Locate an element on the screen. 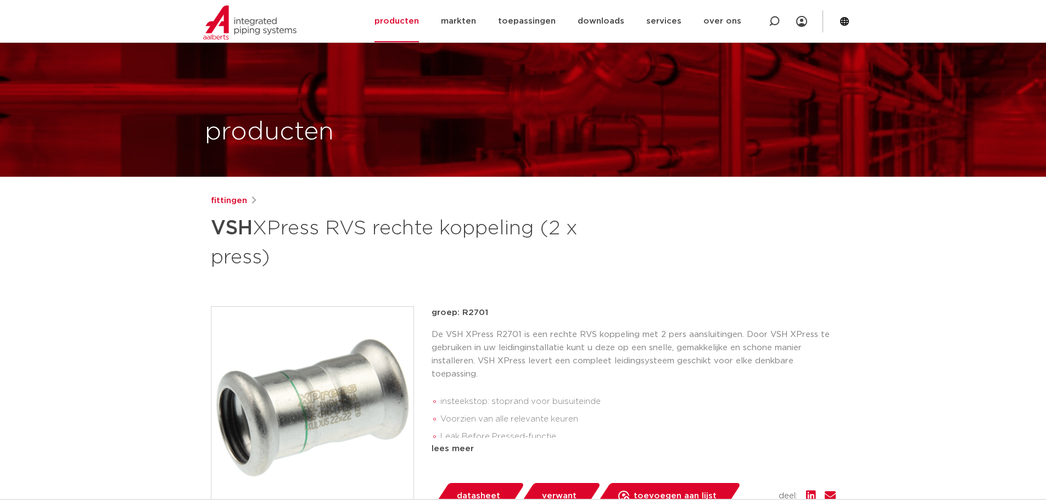  strong: VSH is located at coordinates (232, 228).